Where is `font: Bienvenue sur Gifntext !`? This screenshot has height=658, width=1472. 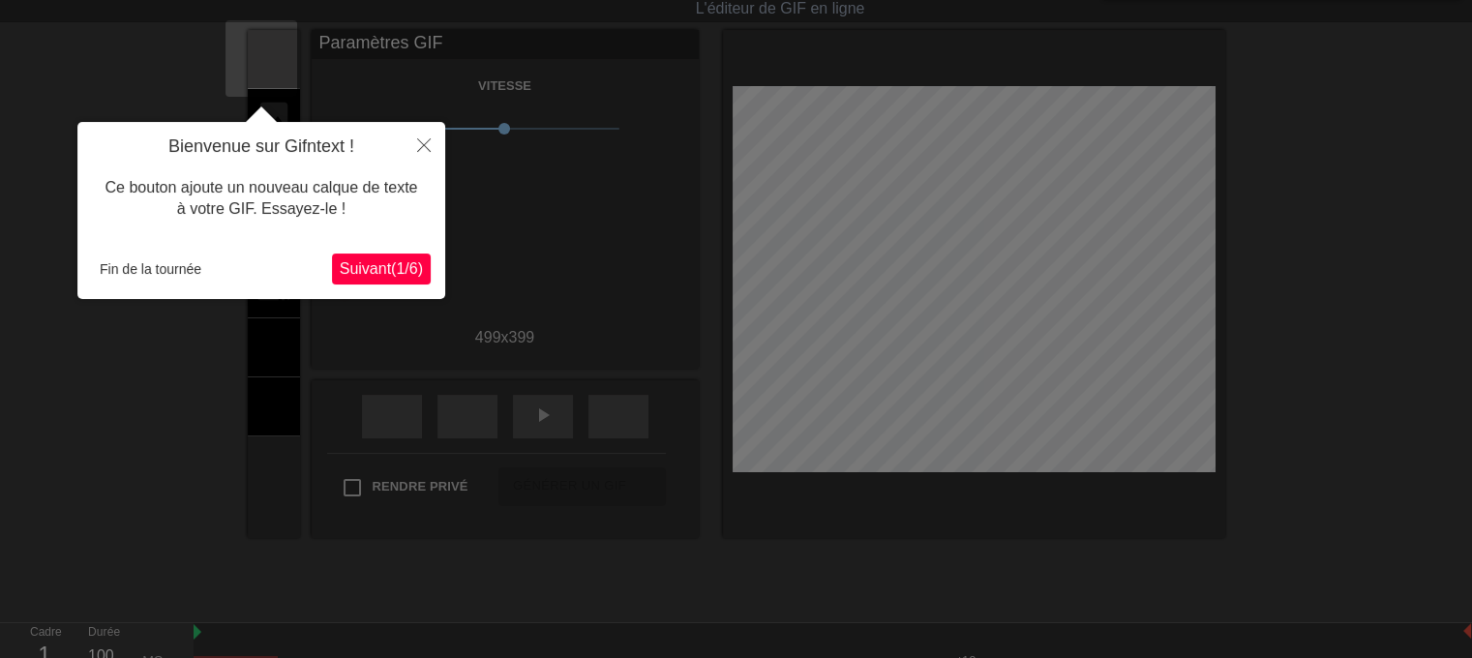
font: Bienvenue sur Gifntext ! is located at coordinates (261, 146).